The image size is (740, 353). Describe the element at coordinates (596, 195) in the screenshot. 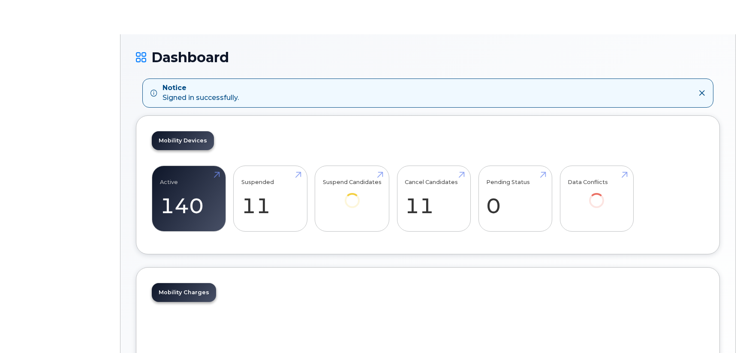

I see `a: Data Conflicts` at that location.